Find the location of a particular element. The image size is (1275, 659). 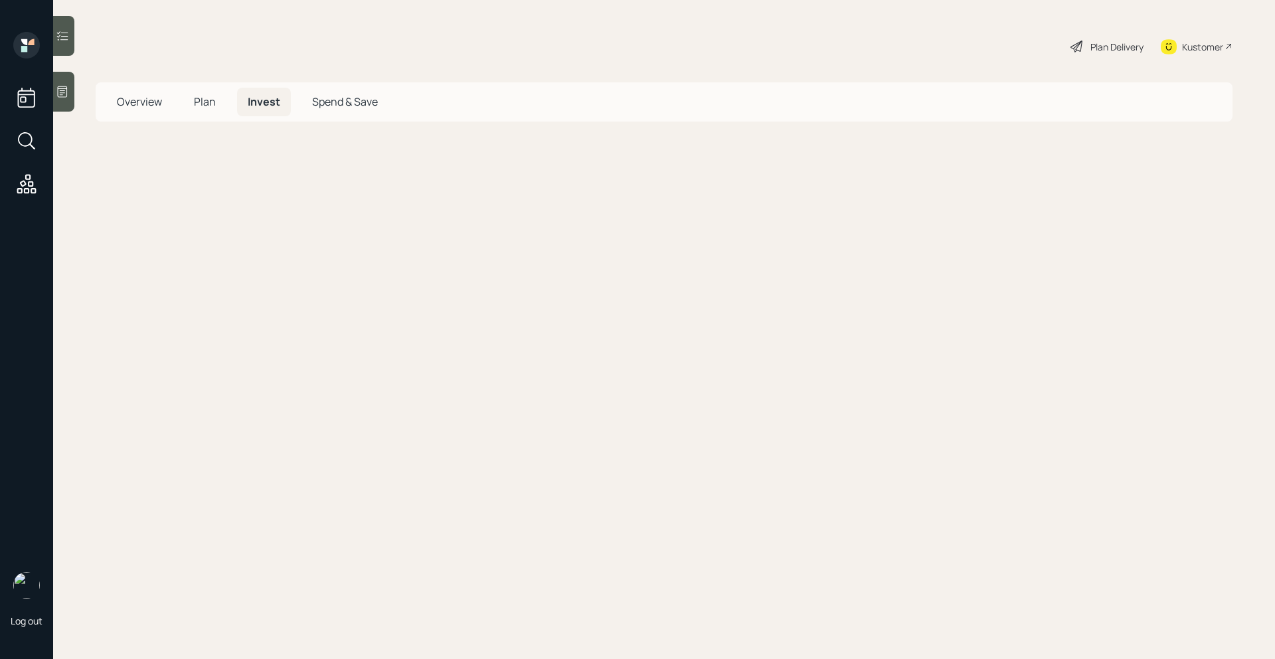

span: Plan is located at coordinates (204, 102).